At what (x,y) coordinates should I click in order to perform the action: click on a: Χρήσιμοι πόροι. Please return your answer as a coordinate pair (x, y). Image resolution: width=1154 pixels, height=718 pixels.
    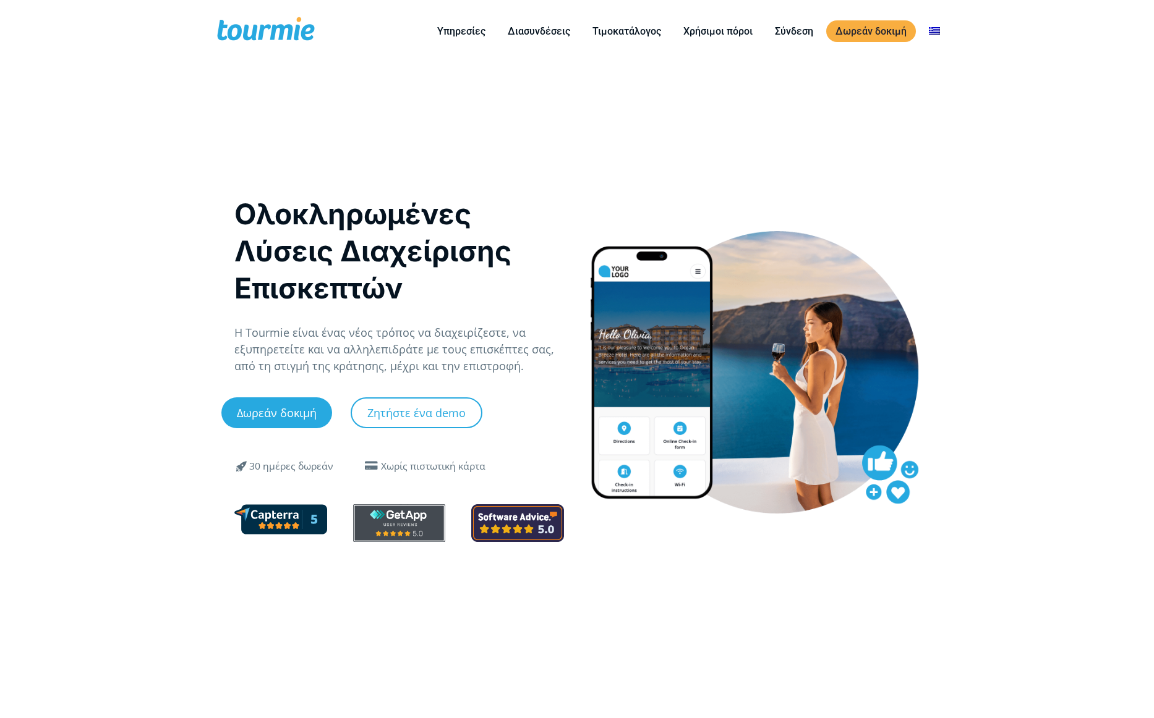
    Looking at the image, I should click on (718, 31).